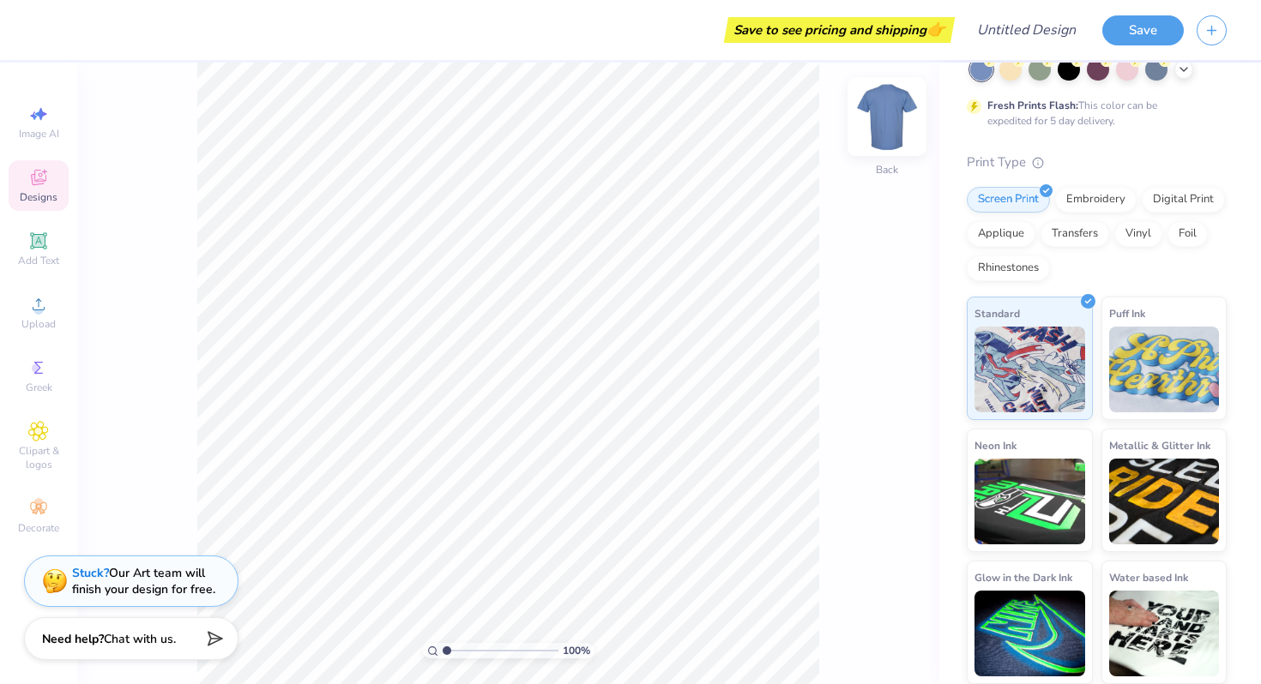 The height and width of the screenshot is (684, 1261). Describe the element at coordinates (997, 313) in the screenshot. I see `span: Standard` at that location.